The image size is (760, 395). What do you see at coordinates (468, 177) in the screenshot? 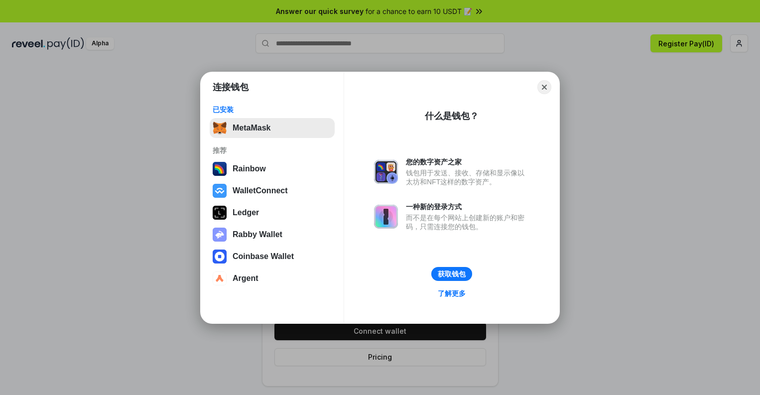
I see `div: 钱包用于发送、接收、存储和显示像以太坊和NFT这样的数字资产。` at bounding box center [468, 177].